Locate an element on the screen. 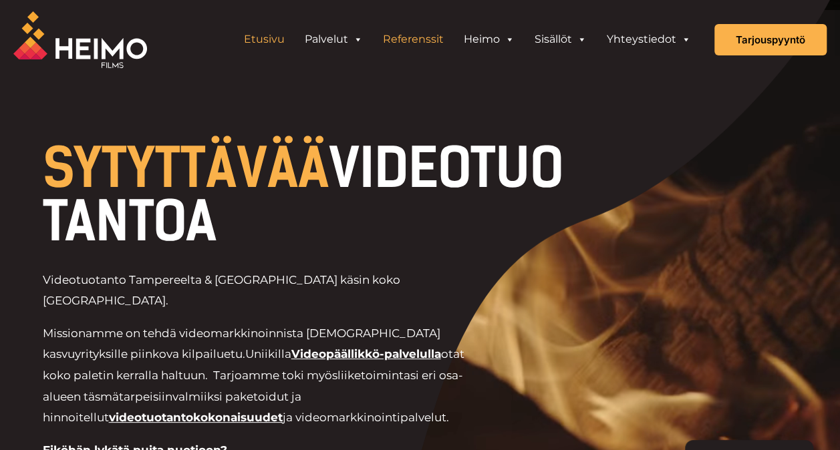 This screenshot has width=840, height=450. a: Videopäällikkö-palvelulla is located at coordinates (366, 354).